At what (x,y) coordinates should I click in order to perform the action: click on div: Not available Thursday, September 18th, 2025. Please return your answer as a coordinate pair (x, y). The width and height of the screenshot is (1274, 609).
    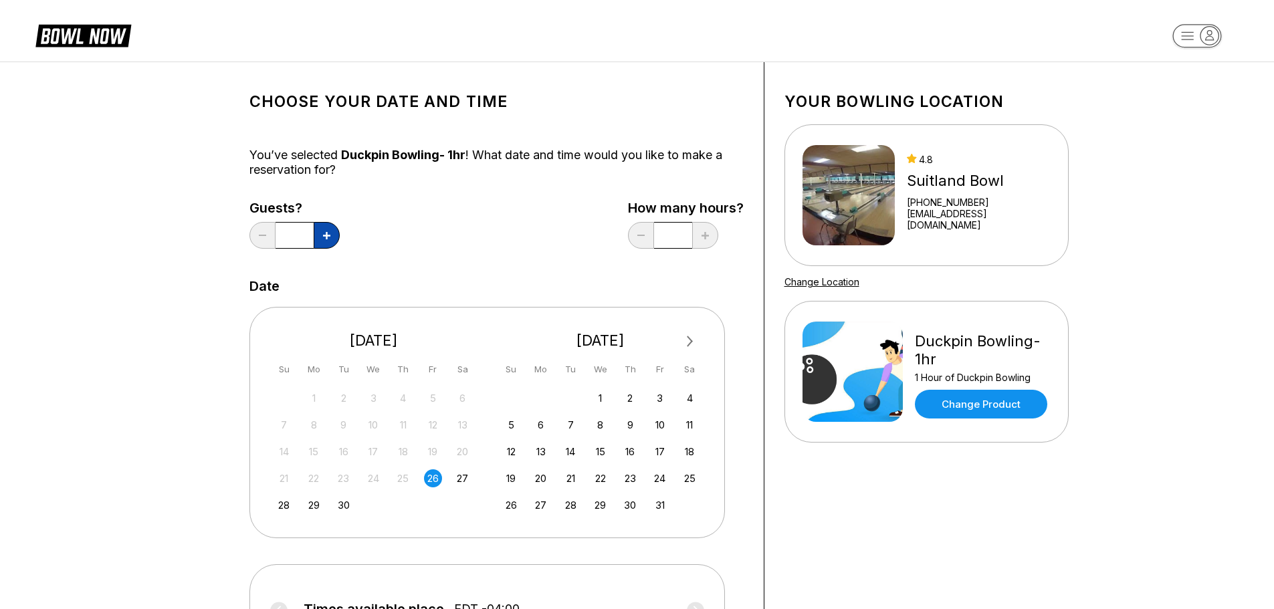
    Looking at the image, I should click on (402, 451).